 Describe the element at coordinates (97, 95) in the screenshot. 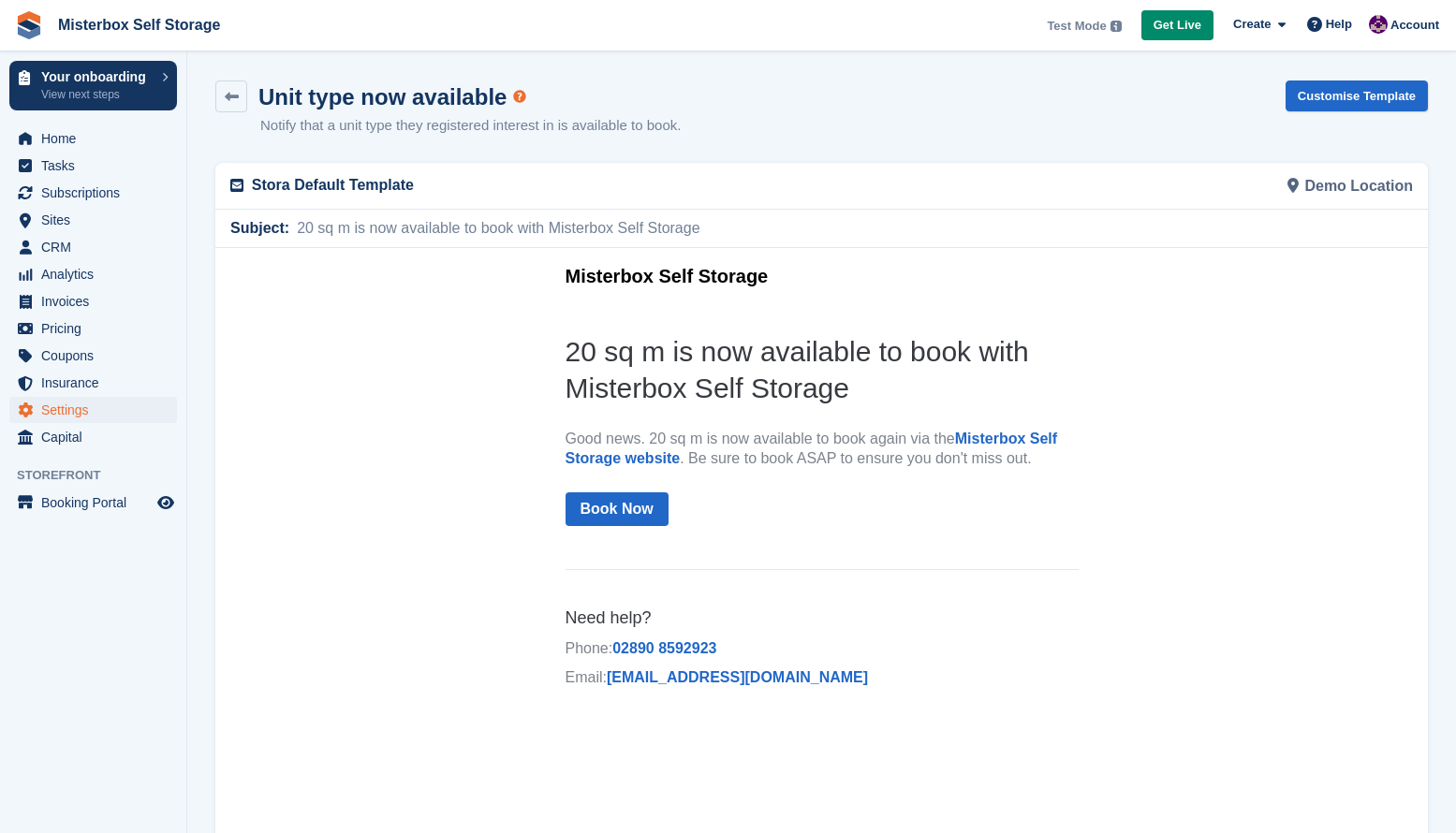

I see `p: View next steps` at that location.